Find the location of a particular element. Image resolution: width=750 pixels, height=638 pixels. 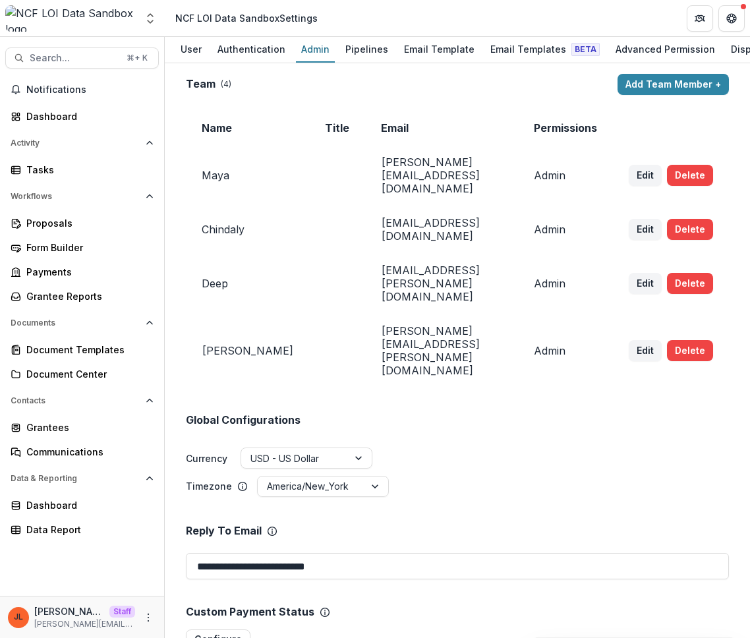

a: Pipelines is located at coordinates (366, 49).